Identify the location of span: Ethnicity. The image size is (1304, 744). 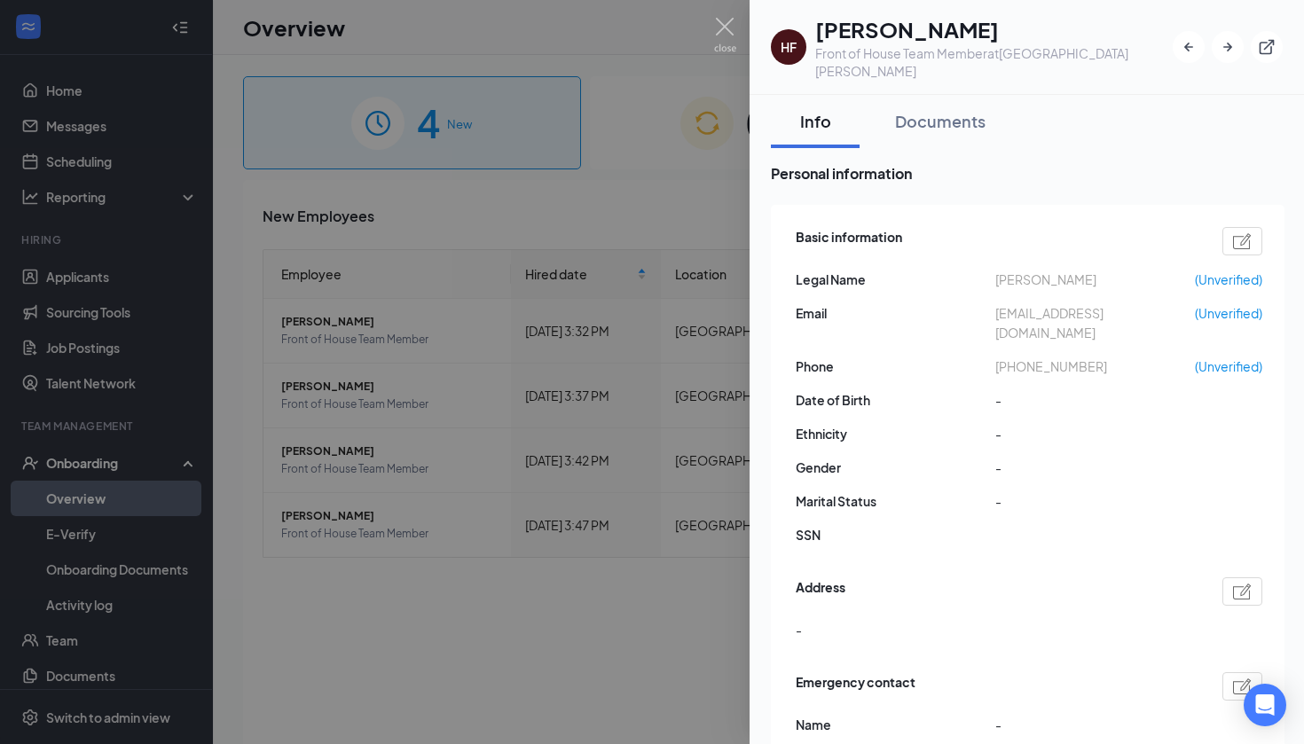
(895, 434).